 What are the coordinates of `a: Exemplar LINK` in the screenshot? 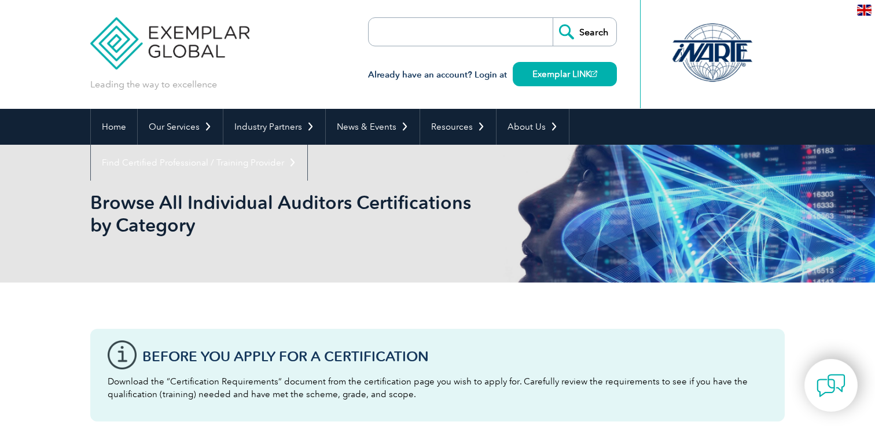 It's located at (565, 74).